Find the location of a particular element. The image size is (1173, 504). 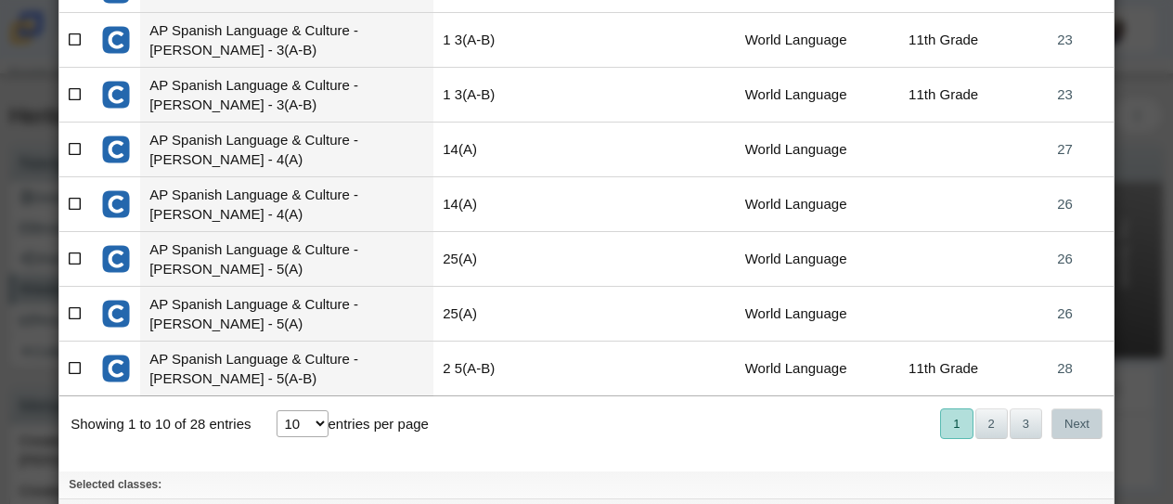

button: 2 is located at coordinates (991, 423).